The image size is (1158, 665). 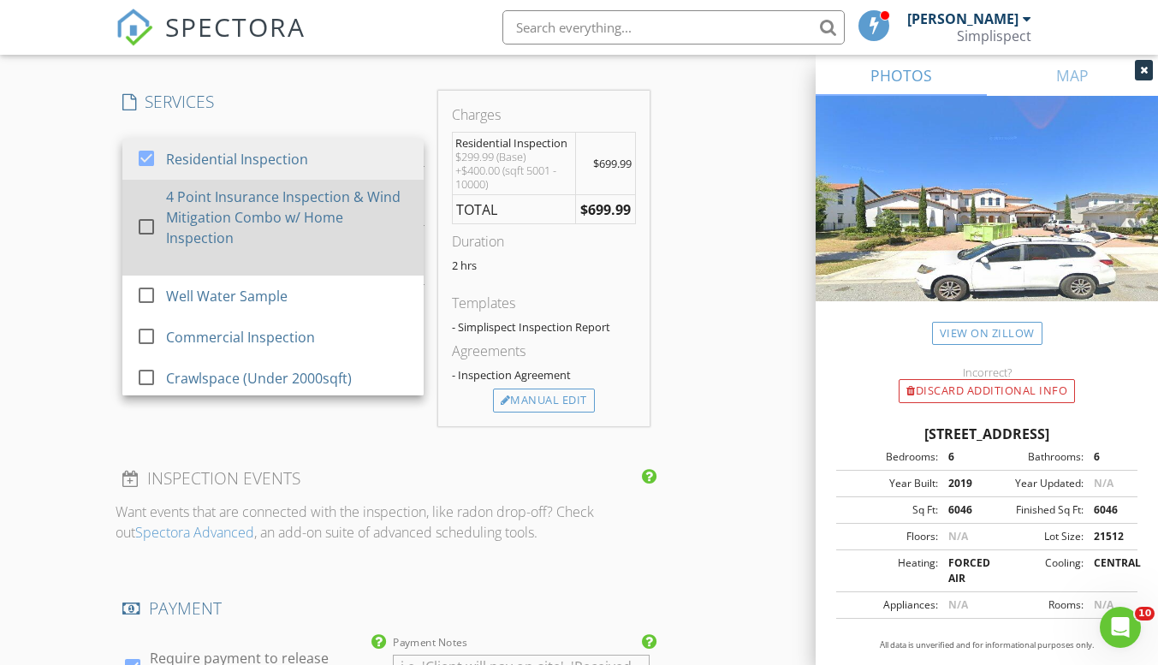 I want to click on div: Simplispect, so click(x=994, y=36).